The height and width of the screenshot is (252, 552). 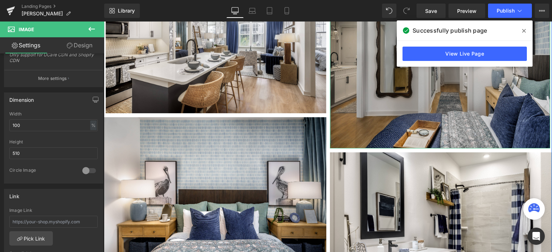 What do you see at coordinates (269, 11) in the screenshot?
I see `a: Tablet` at bounding box center [269, 11].